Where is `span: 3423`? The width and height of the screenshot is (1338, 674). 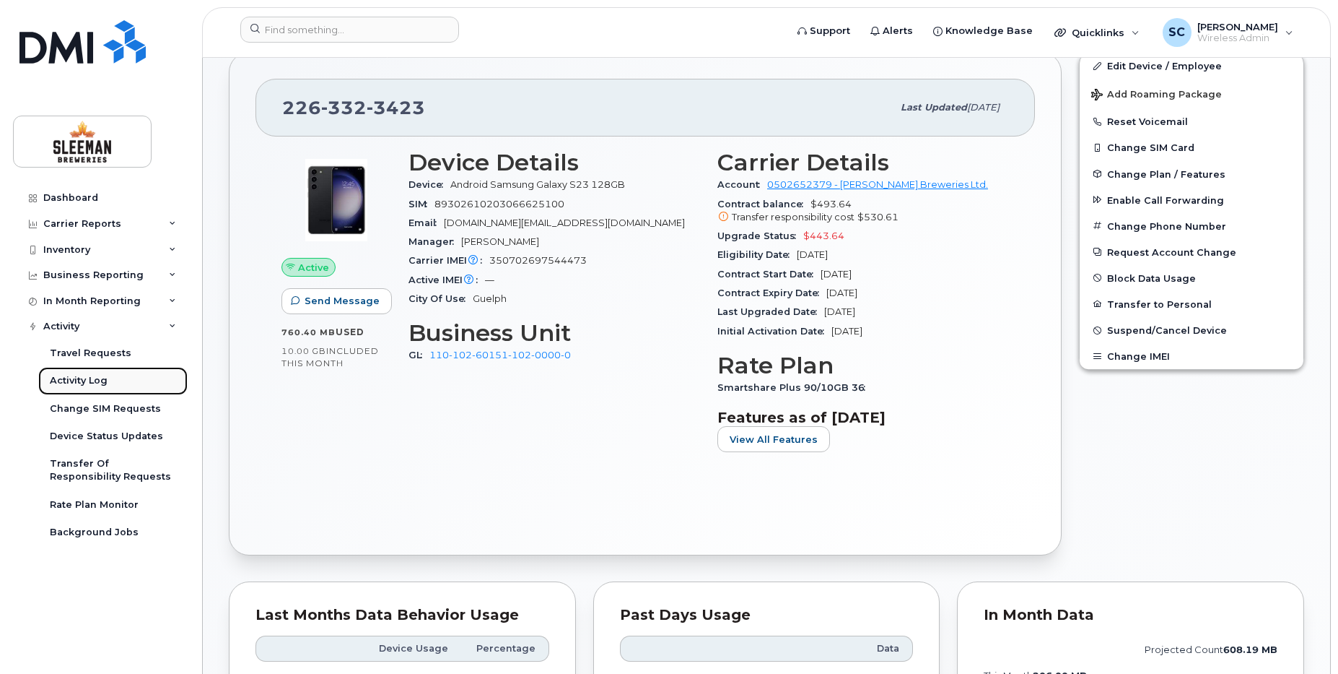
span: 3423 is located at coordinates (396, 108).